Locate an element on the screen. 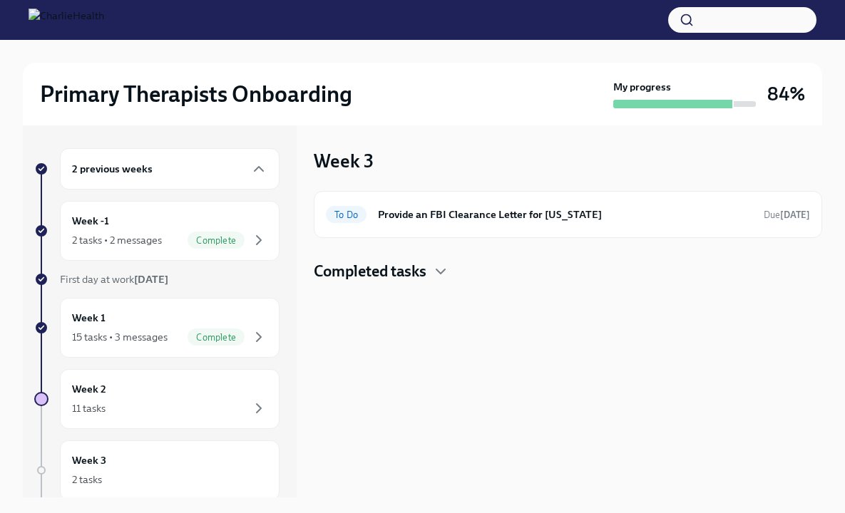 This screenshot has width=845, height=513. div: 2 tasks is located at coordinates (87, 480).